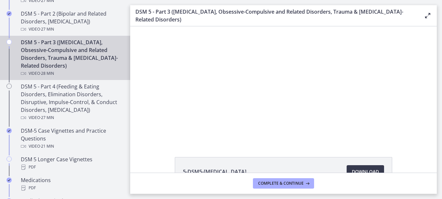  Describe the element at coordinates (365, 172) in the screenshot. I see `span: Download` at that location.